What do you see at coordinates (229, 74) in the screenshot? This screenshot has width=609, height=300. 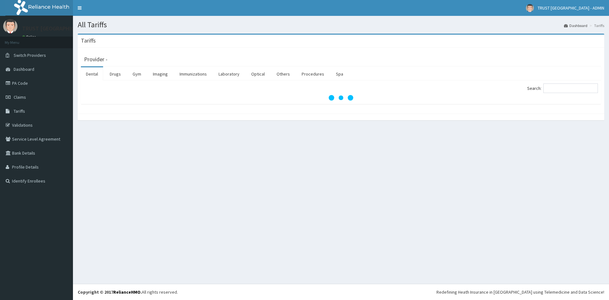 I see `a: Laboratory` at bounding box center [229, 74].